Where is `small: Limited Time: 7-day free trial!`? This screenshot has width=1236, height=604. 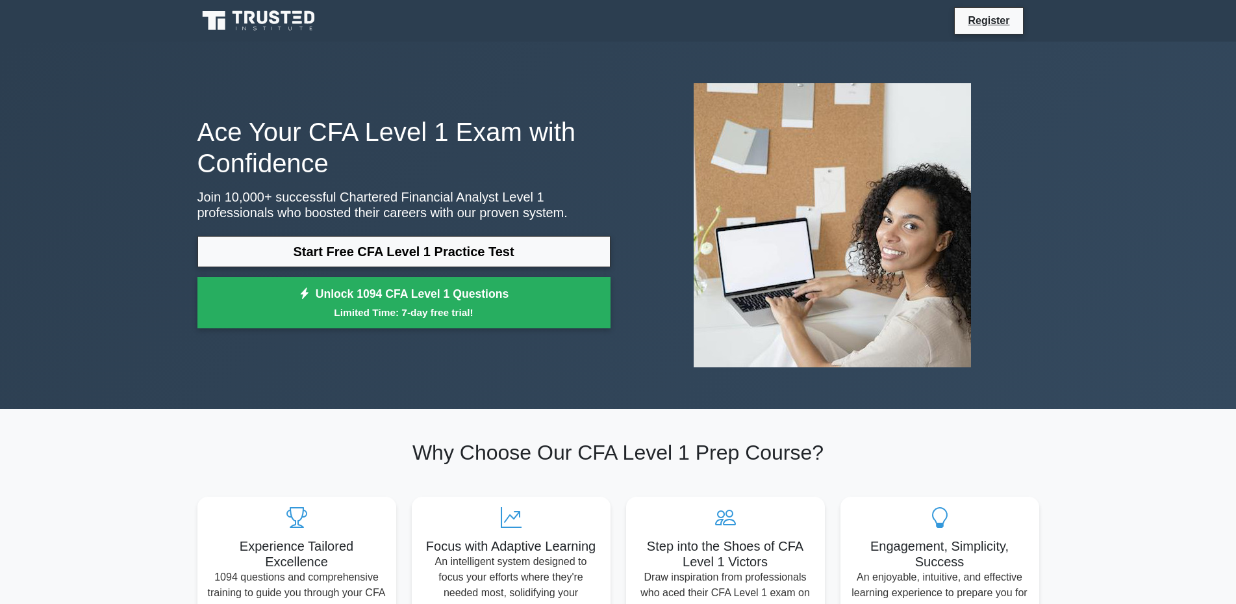 small: Limited Time: 7-day free trial! is located at coordinates (404, 312).